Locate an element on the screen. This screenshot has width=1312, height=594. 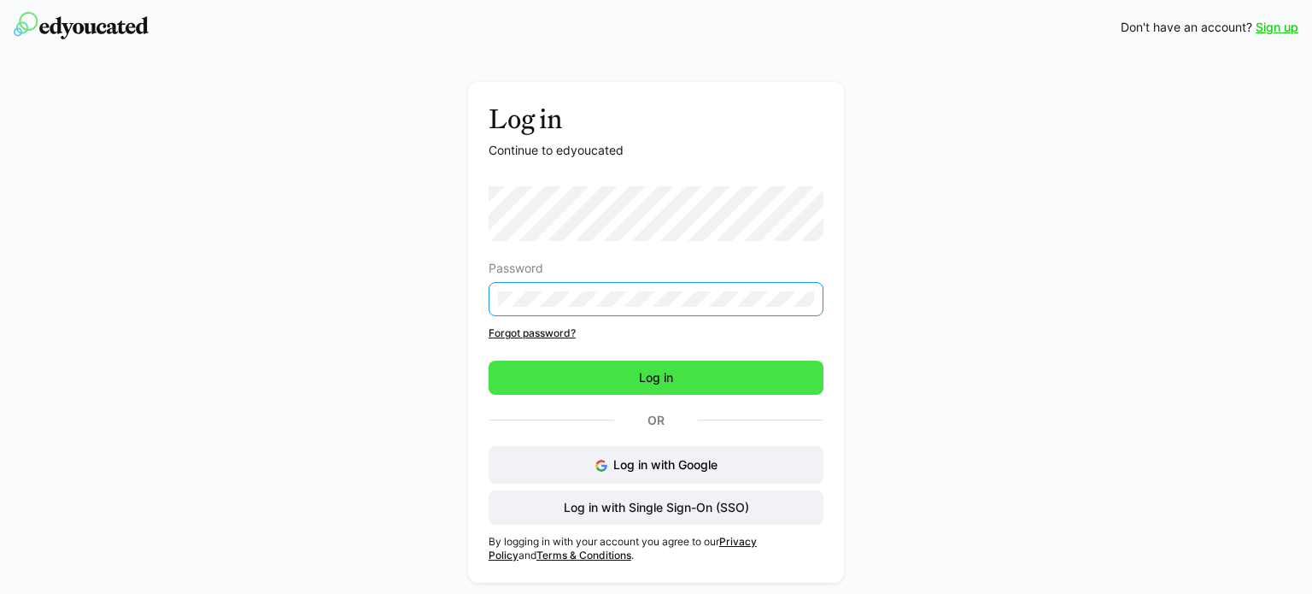
button: Log in with Google is located at coordinates (656, 465).